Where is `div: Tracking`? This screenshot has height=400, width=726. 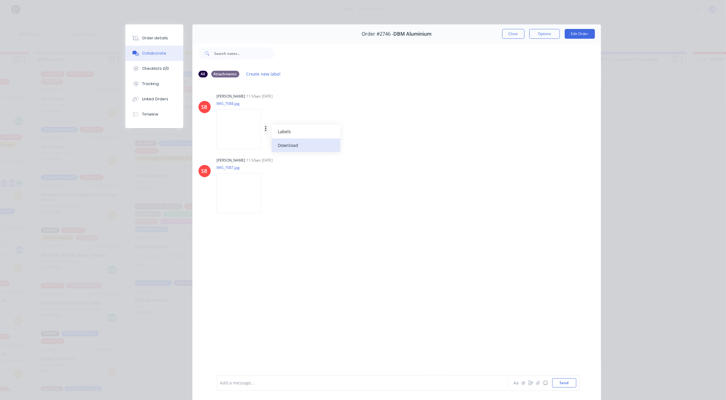 div: Tracking is located at coordinates (150, 84).